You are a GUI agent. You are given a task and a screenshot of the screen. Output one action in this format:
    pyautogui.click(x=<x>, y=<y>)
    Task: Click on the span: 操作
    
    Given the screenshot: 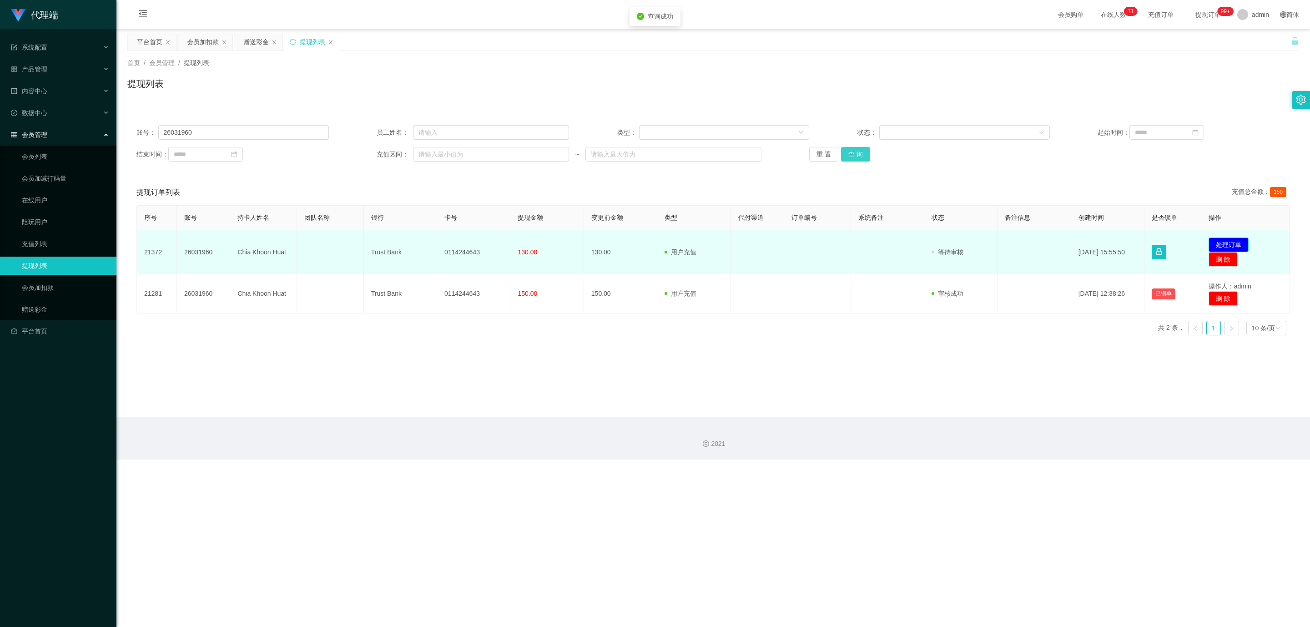 What is the action you would take?
    pyautogui.click(x=1215, y=217)
    